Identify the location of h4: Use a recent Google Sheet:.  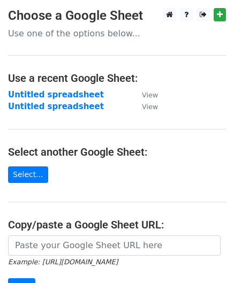
(117, 78).